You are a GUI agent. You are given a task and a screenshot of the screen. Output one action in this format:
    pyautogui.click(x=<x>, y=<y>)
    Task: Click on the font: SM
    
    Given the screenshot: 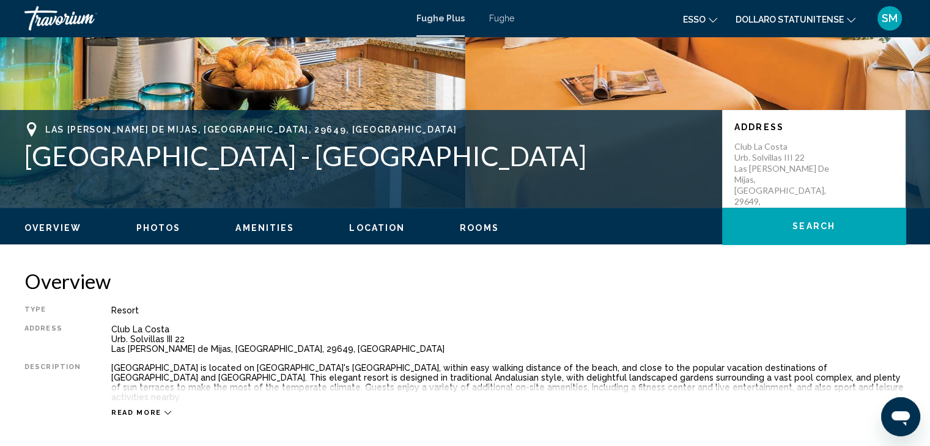 What is the action you would take?
    pyautogui.click(x=890, y=18)
    